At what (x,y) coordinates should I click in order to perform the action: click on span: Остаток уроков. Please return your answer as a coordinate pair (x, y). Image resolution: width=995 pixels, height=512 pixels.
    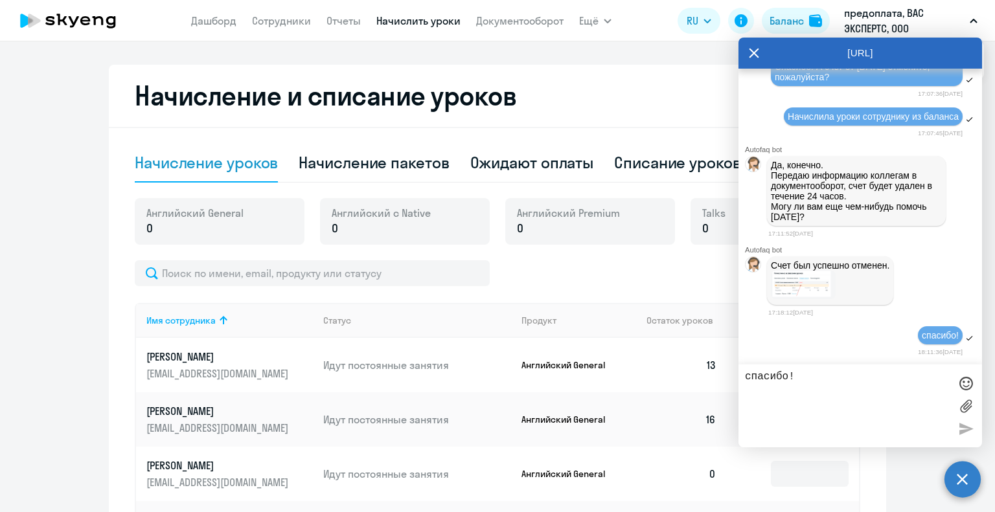
    Looking at the image, I should click on (679, 321).